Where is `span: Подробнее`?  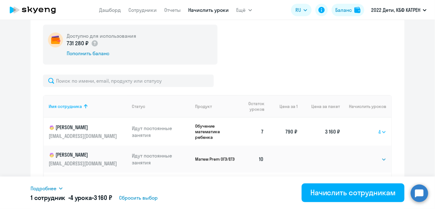 span: Подробнее is located at coordinates (43, 188).